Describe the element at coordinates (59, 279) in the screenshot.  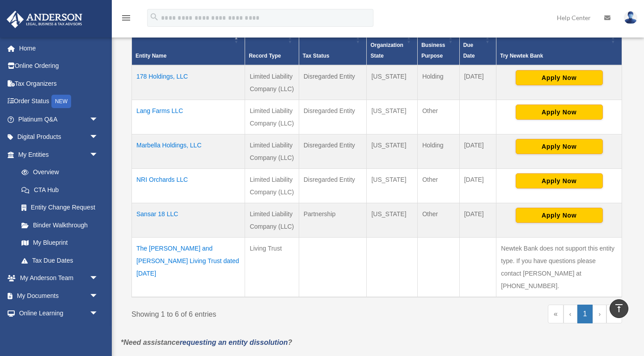
I see `a: My Anderson Teamarrow_drop_down` at that location.